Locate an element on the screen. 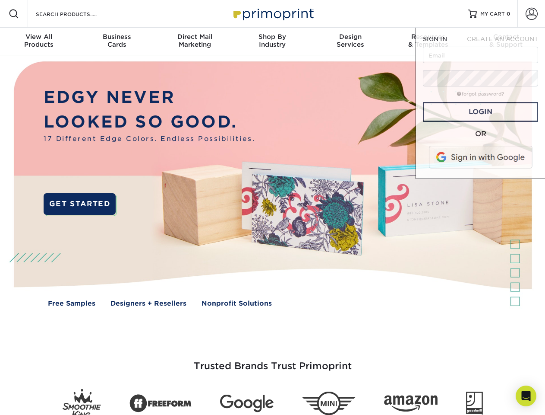  a: BusinessCards is located at coordinates (117, 41).